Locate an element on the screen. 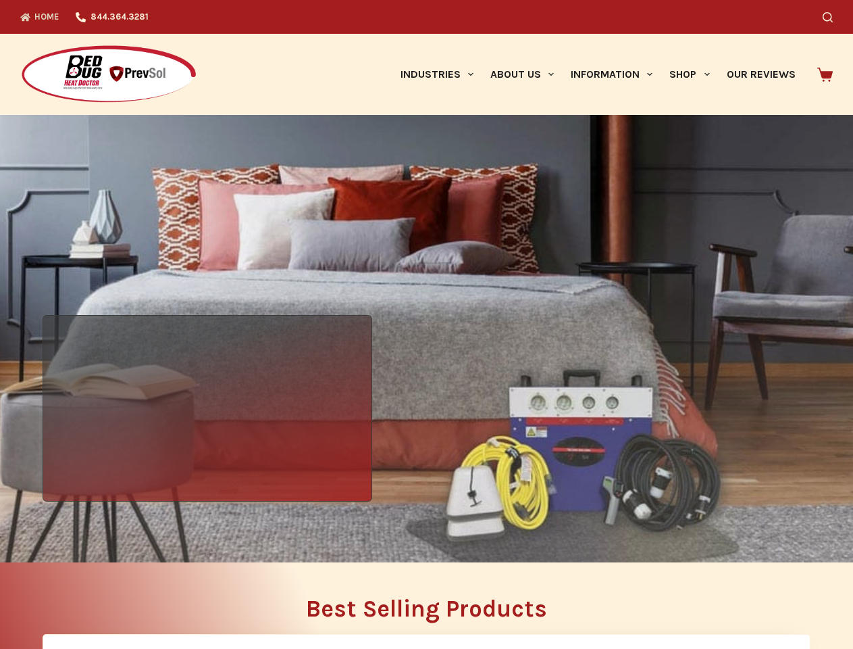  a: Shop is located at coordinates (690, 74).